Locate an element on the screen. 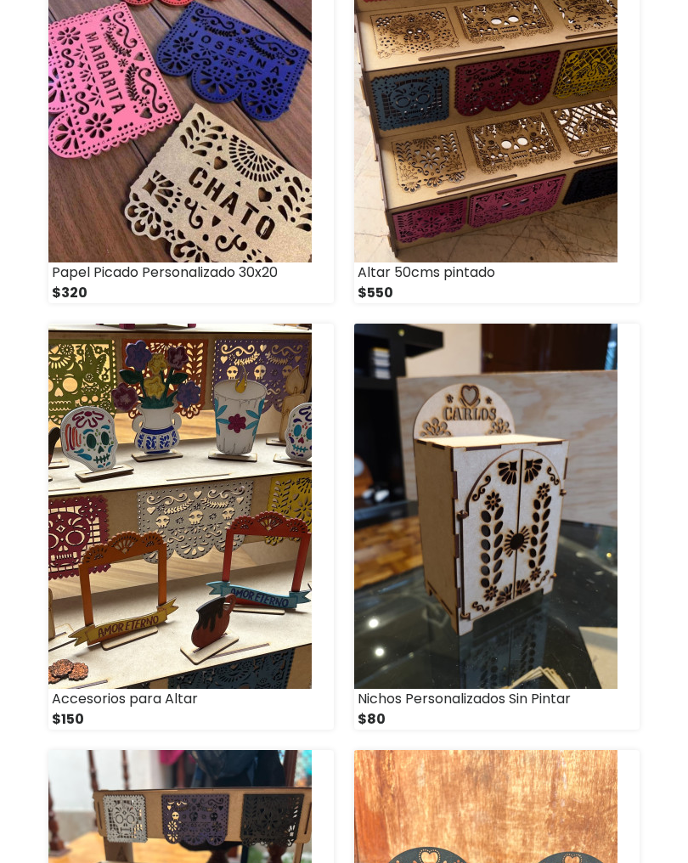  div: $150 is located at coordinates (191, 721).